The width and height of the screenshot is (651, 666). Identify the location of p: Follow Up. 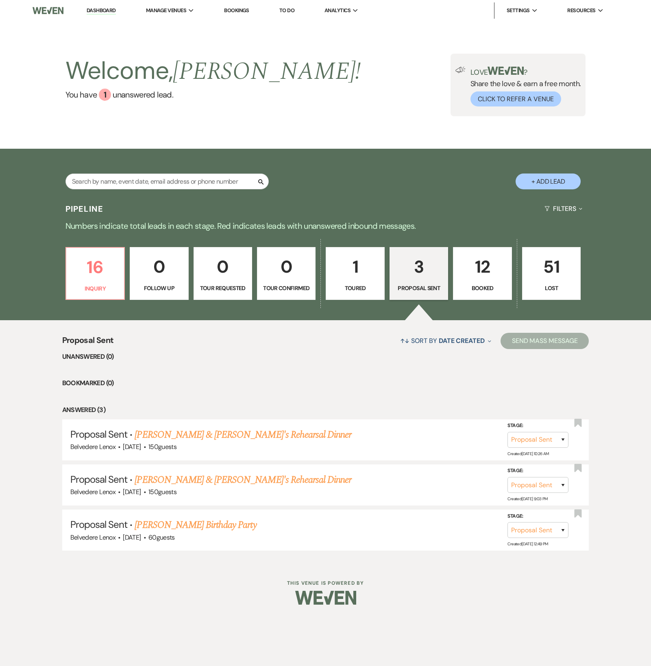
(159, 288).